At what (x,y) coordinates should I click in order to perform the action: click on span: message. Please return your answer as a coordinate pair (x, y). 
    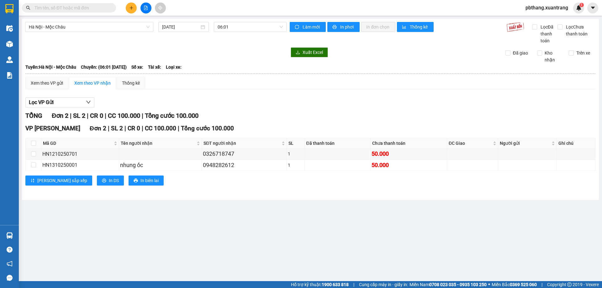
    Looking at the image, I should click on (9, 278).